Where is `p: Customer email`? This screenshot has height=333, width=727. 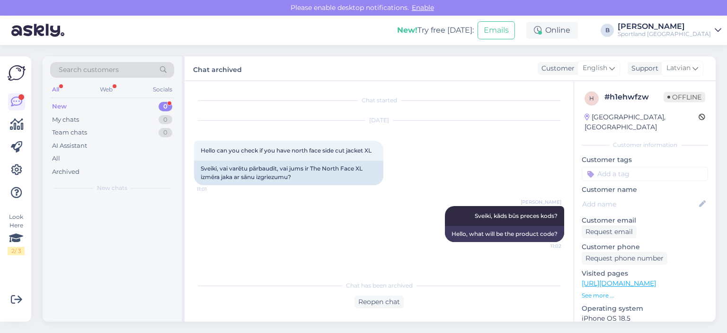
p: Customer email is located at coordinates (644, 220).